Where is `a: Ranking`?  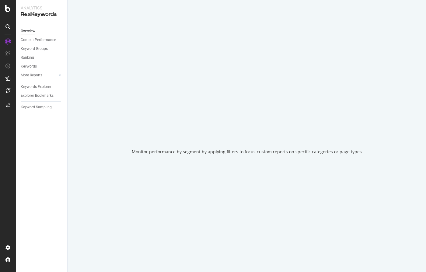 a: Ranking is located at coordinates (42, 58).